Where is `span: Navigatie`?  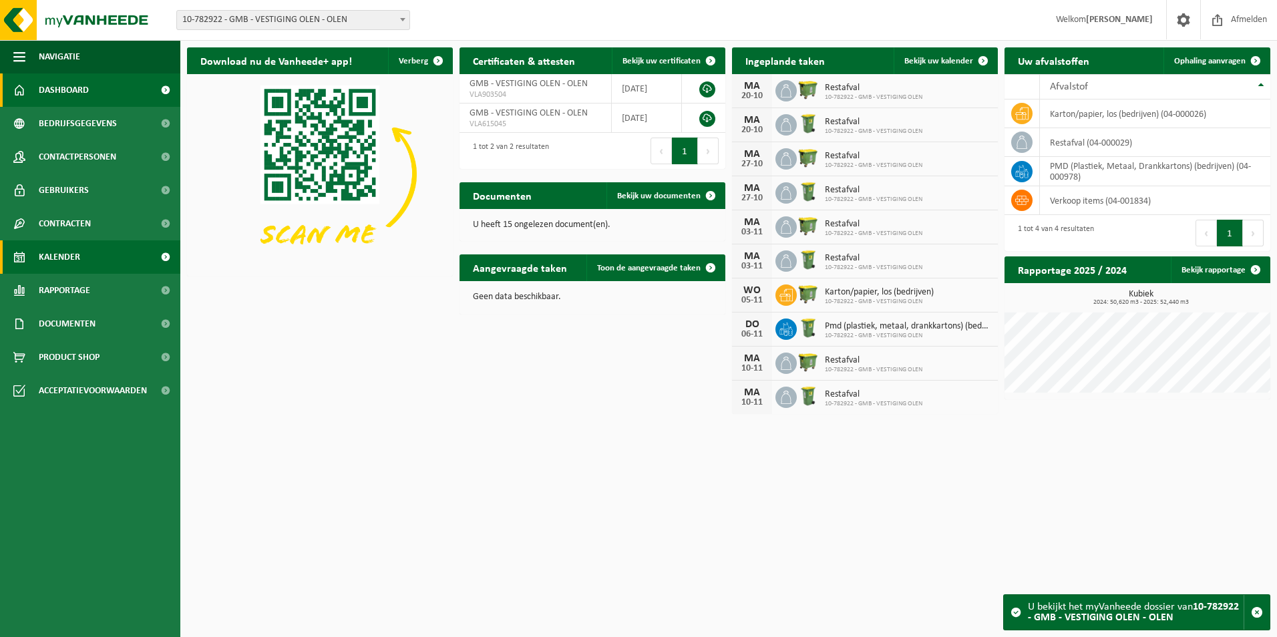 span: Navigatie is located at coordinates (59, 57).